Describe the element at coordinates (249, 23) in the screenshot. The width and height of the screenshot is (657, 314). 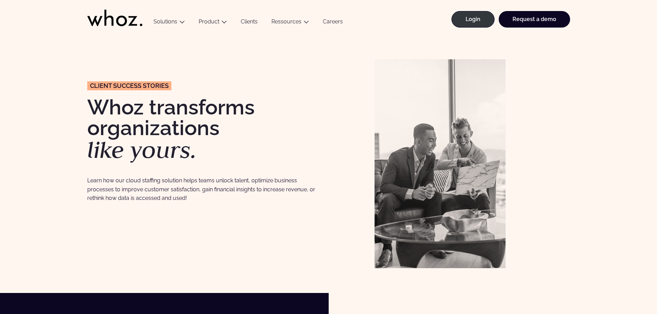
I see `a: Clients` at that location.